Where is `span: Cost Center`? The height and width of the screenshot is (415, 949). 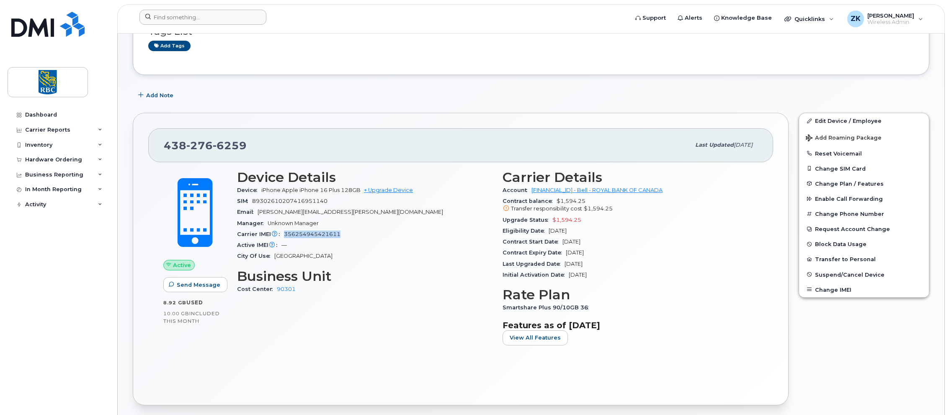
span: Cost Center is located at coordinates (257, 289).